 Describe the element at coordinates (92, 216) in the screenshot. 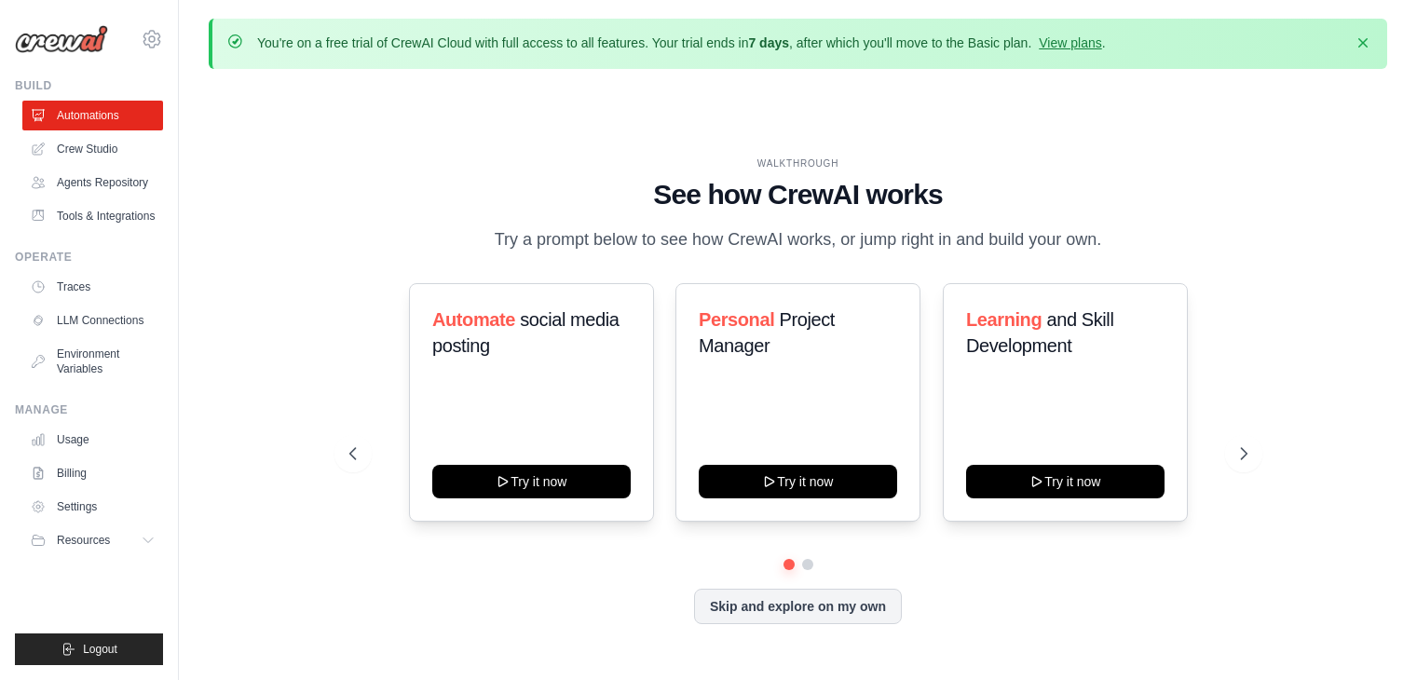

I see `a: Tools & Integrations` at that location.